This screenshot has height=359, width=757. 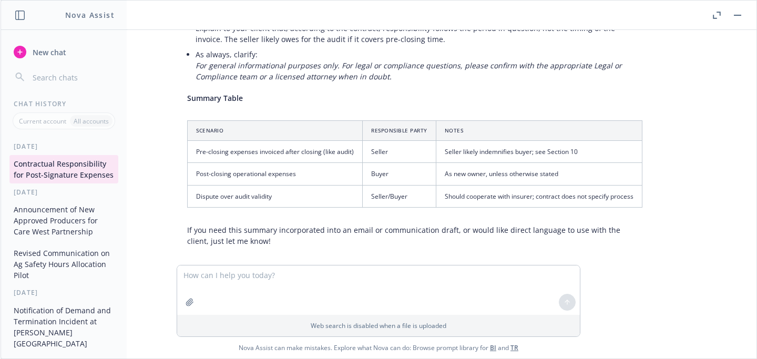 I want to click on button: Revised Communication on Ag Safety Hours Allocation Pilot, so click(x=64, y=264).